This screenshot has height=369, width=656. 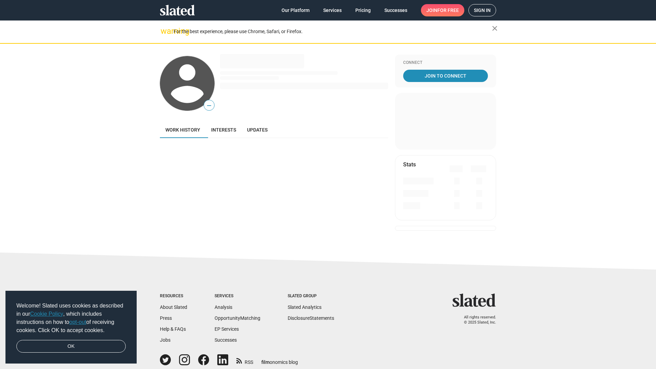 What do you see at coordinates (78, 322) in the screenshot?
I see `a: opt-out` at bounding box center [78, 322].